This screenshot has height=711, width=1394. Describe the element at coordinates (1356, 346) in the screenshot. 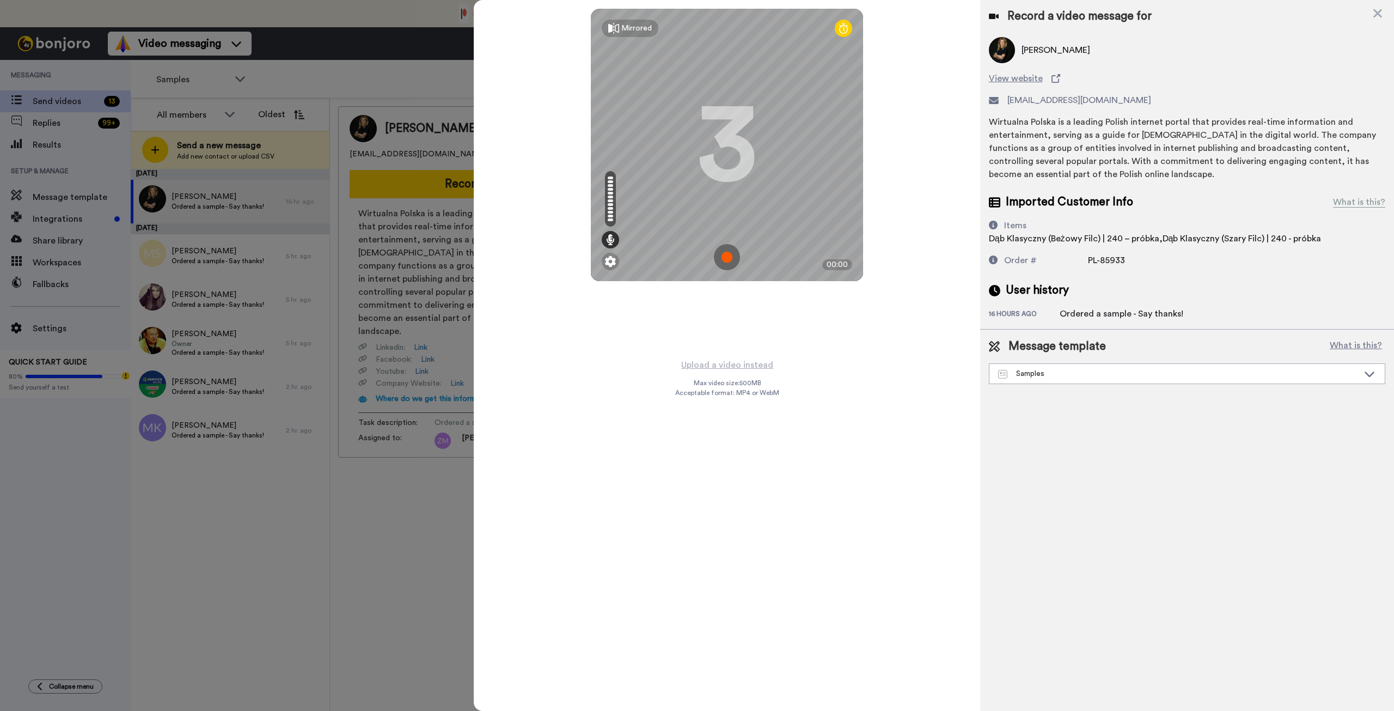

I see `button: What is this?` at that location.